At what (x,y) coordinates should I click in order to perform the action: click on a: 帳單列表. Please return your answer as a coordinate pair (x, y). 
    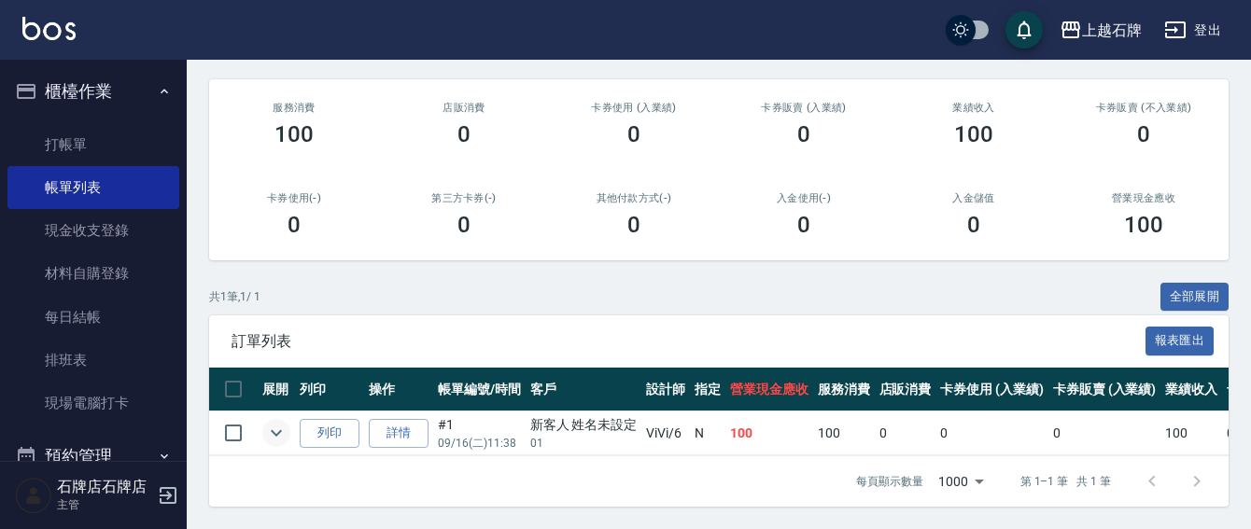
    Looking at the image, I should click on (93, 188).